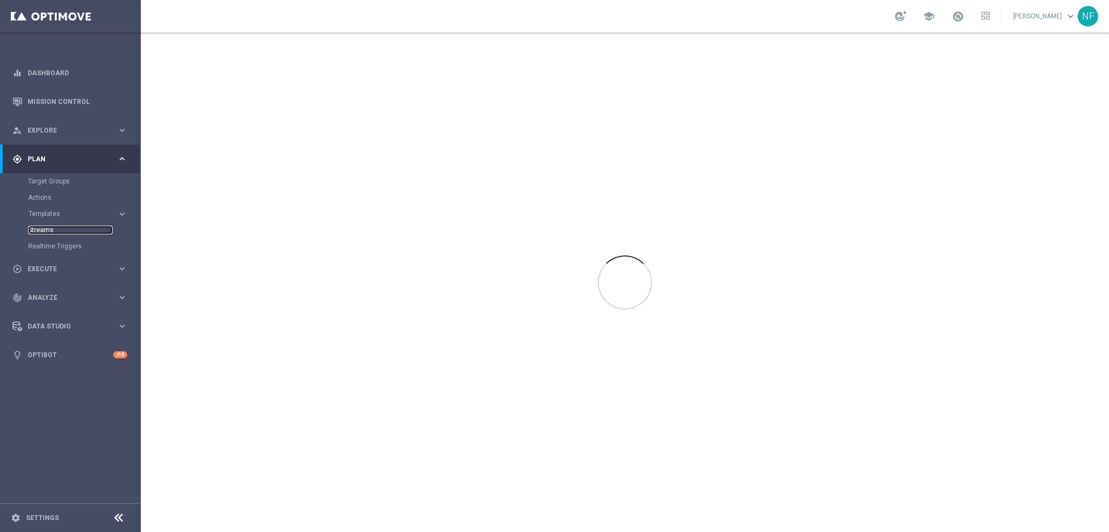  I want to click on div: Explore, so click(64, 131).